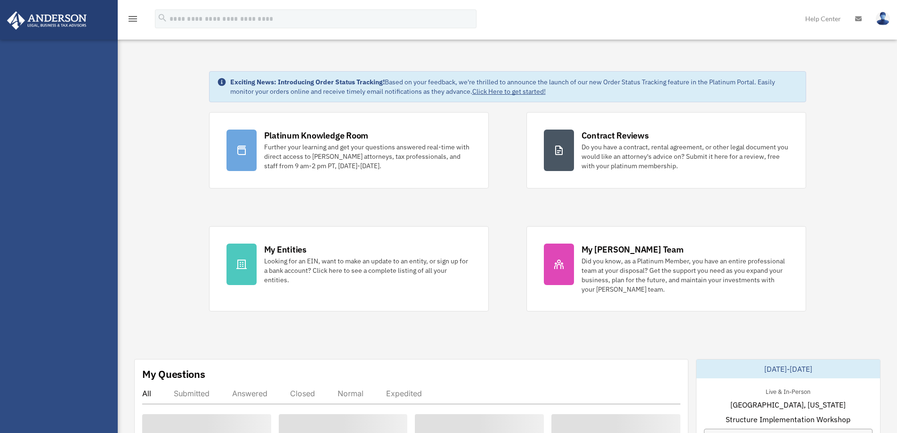 The width and height of the screenshot is (897, 433). I want to click on img: Anderson Advisors Platinum Portal, so click(47, 20).